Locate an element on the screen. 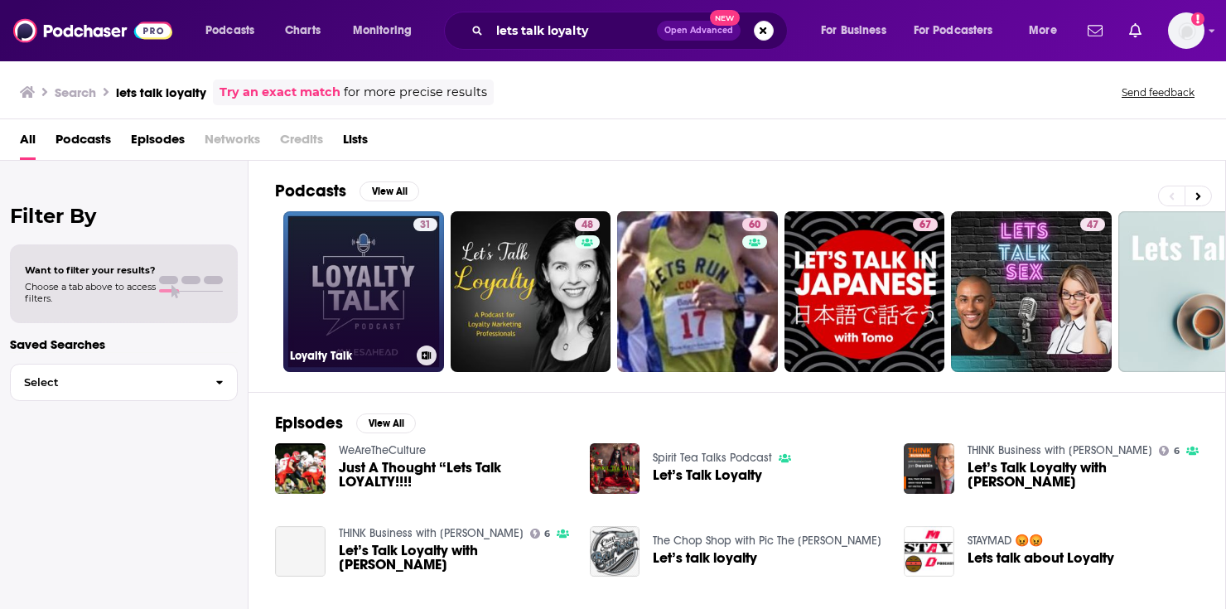  h3: lets talk loyalty is located at coordinates (161, 92).